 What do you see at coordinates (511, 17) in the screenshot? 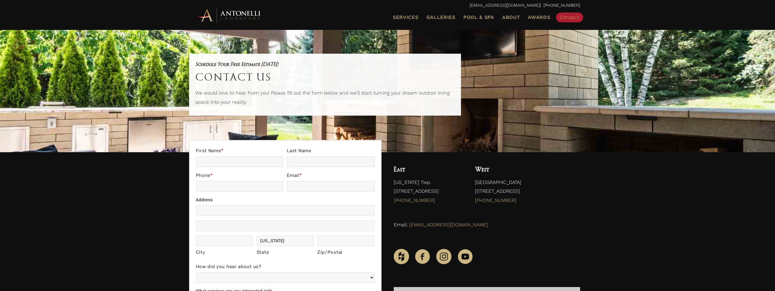
I see `span: About` at bounding box center [511, 17].